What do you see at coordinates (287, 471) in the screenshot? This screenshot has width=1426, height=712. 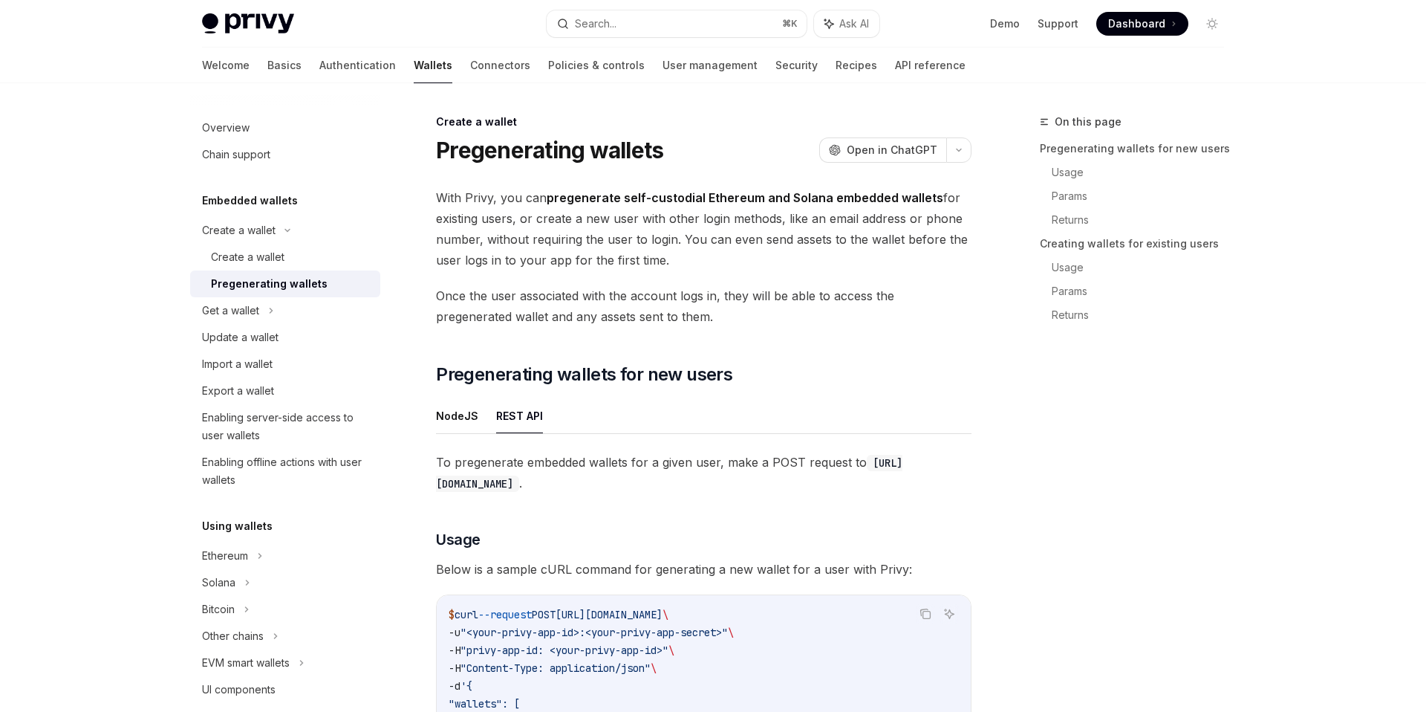 I see `div: Enabling offline actions with user wallets` at bounding box center [287, 471].